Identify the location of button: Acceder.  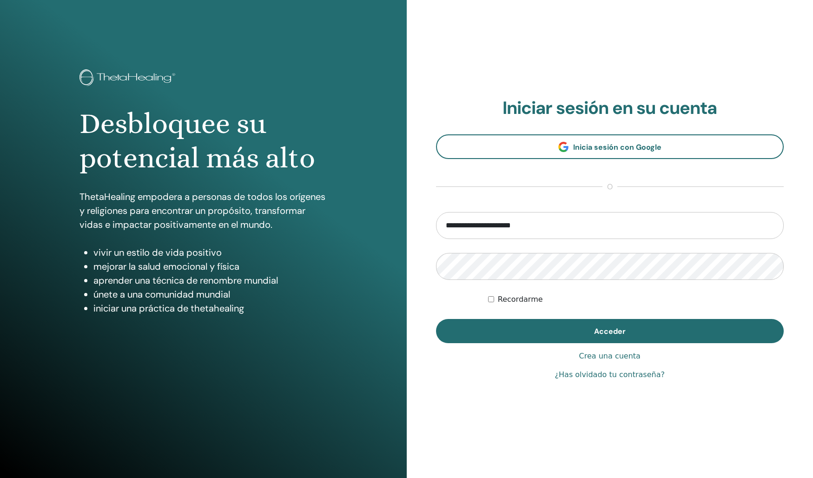
(610, 331).